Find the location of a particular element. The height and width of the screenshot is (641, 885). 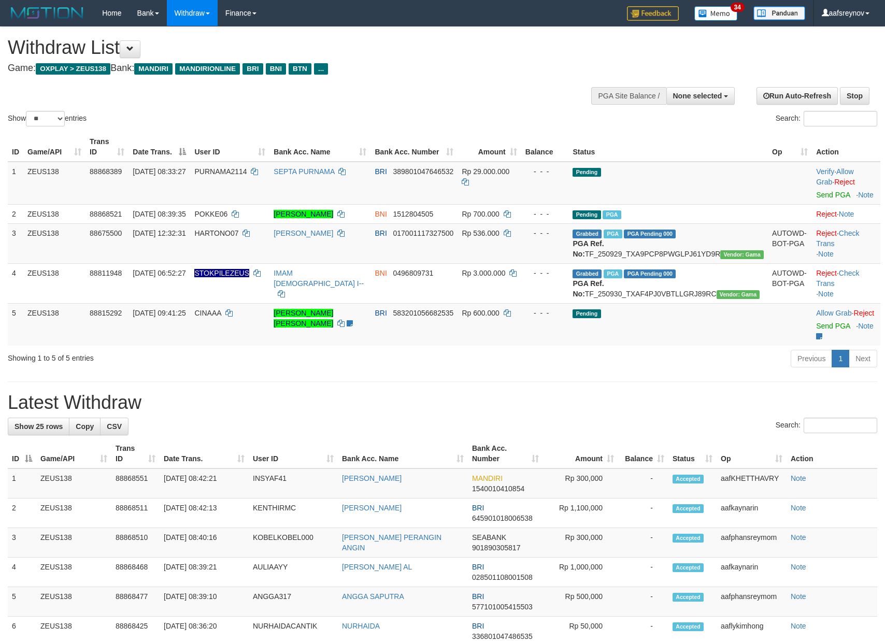

span: HARTONO07 is located at coordinates (216, 233).